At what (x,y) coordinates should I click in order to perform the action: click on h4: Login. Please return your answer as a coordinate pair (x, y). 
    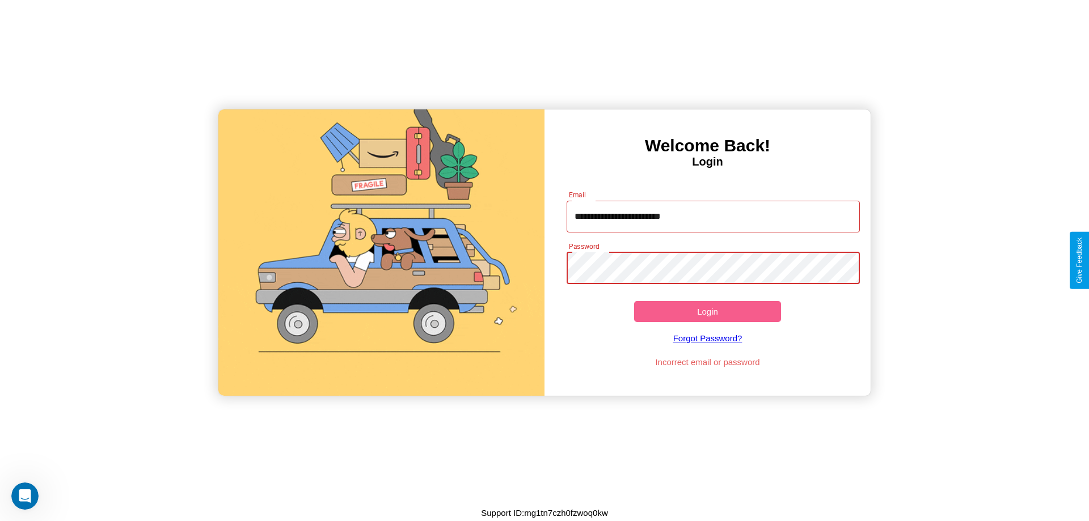
    Looking at the image, I should click on (707, 162).